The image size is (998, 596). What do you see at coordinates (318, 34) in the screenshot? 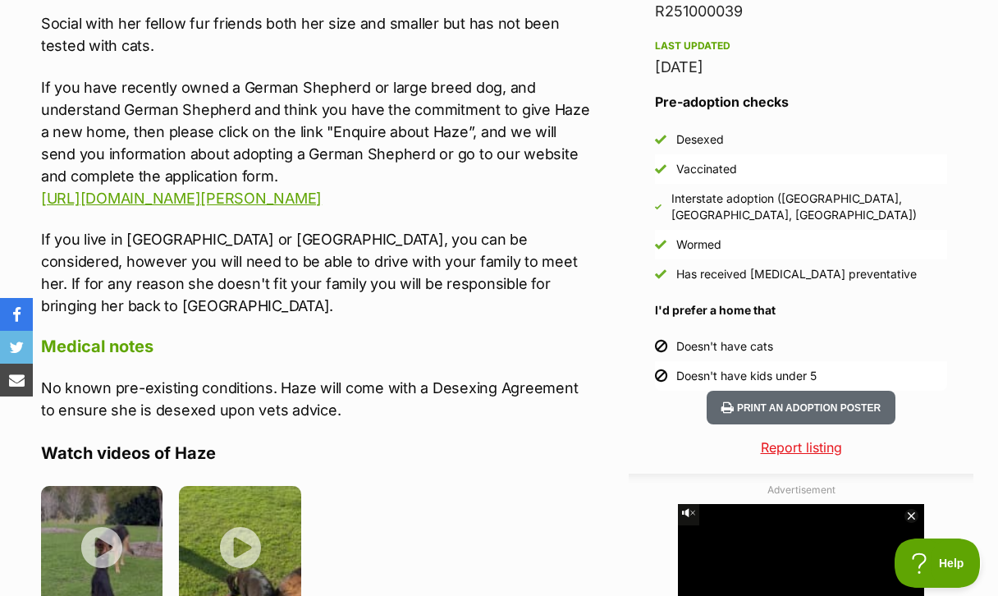
I see `p: Social with her fellow fur friends both her size and smaller but has not been tested with cats.` at bounding box center [318, 34].